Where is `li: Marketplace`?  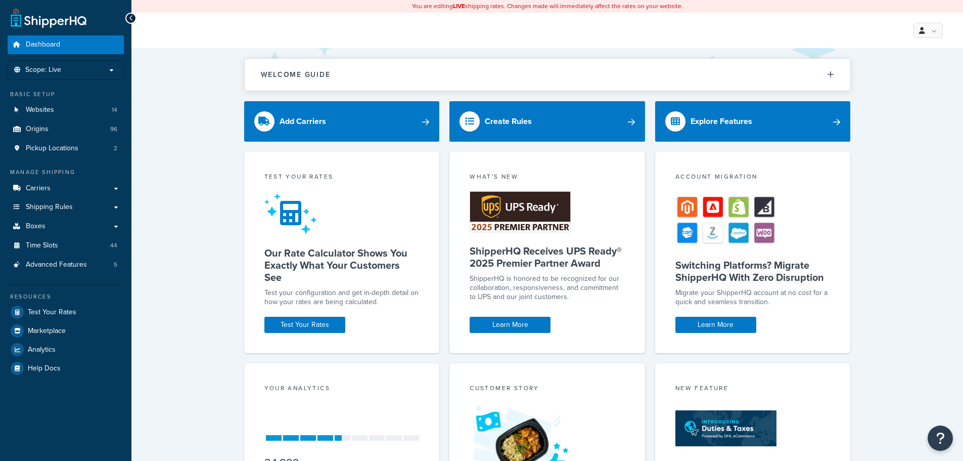 li: Marketplace is located at coordinates (66, 331).